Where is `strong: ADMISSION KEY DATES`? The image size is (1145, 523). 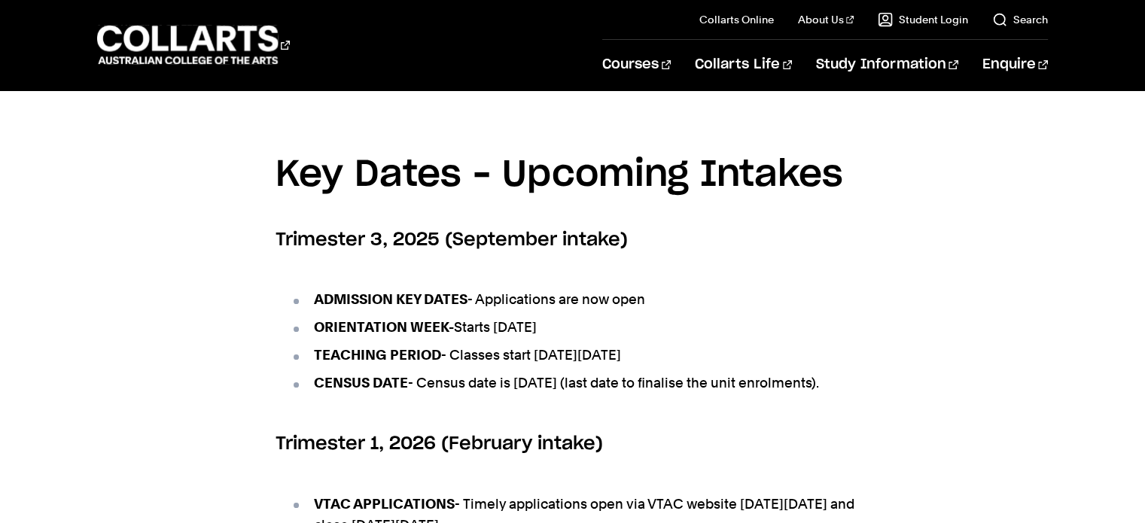 strong: ADMISSION KEY DATES is located at coordinates (391, 299).